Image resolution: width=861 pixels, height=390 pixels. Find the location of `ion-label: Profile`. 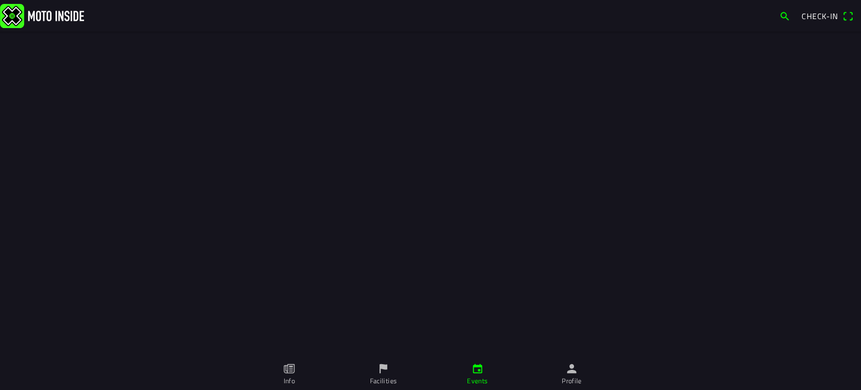

ion-label: Profile is located at coordinates (572, 381).